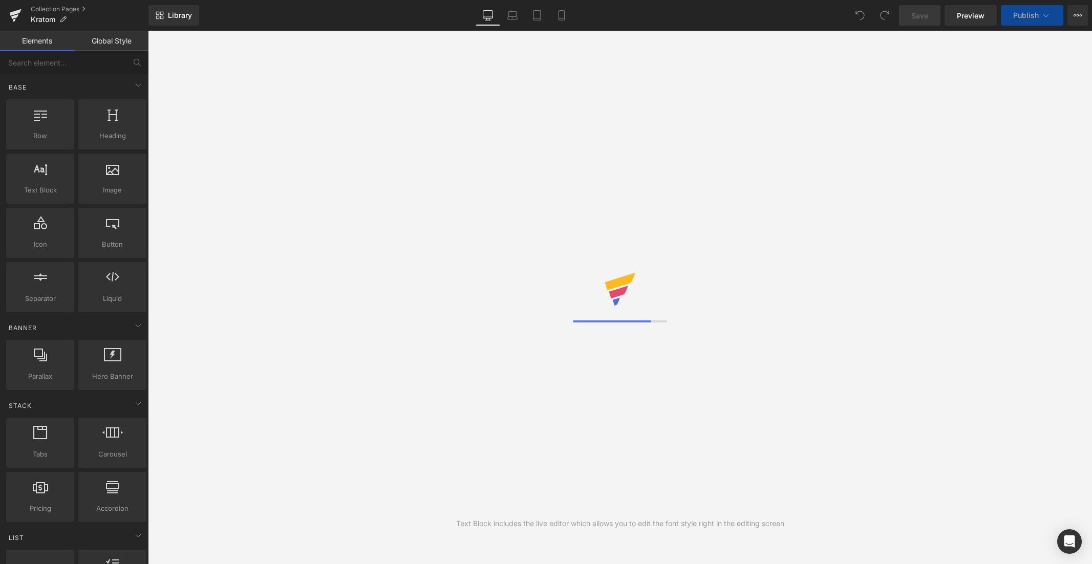  What do you see at coordinates (20, 406) in the screenshot?
I see `span: Stack` at bounding box center [20, 406].